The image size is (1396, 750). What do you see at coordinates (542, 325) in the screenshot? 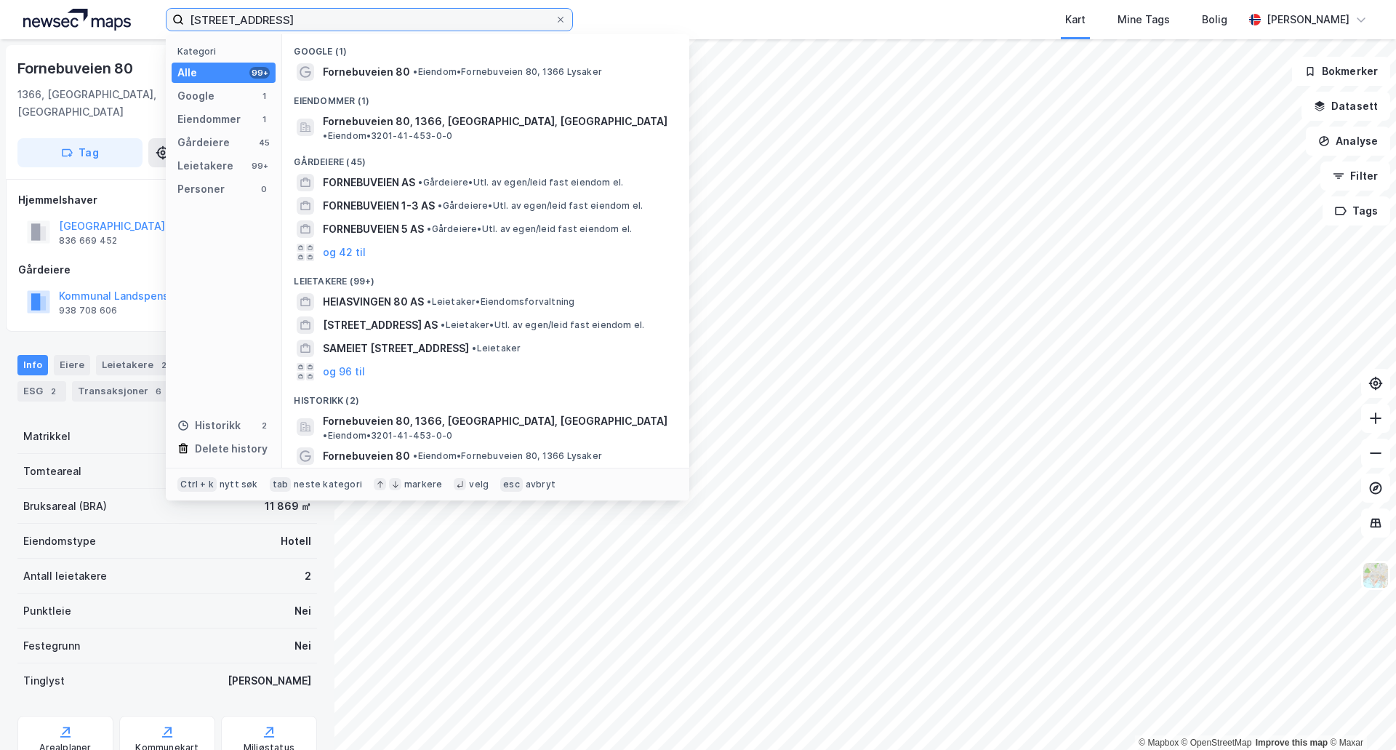
I see `span: Leietaker • Utl. av egen/leid fast eiendom el.` at bounding box center [542, 325].